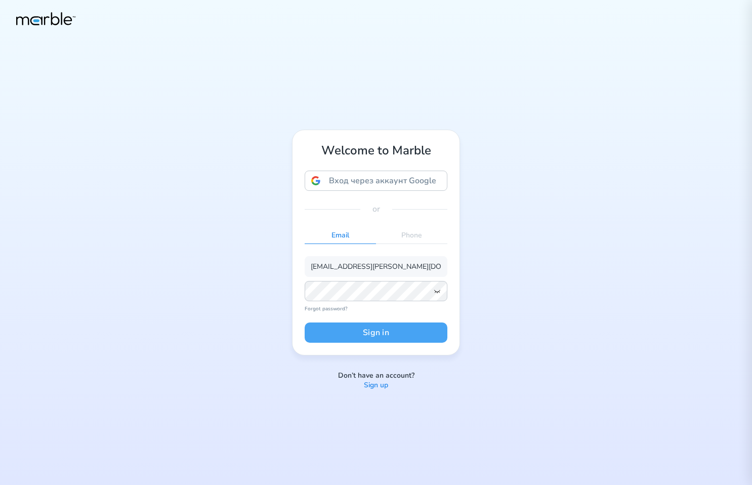  I want to click on a: Forgot password?, so click(376, 309).